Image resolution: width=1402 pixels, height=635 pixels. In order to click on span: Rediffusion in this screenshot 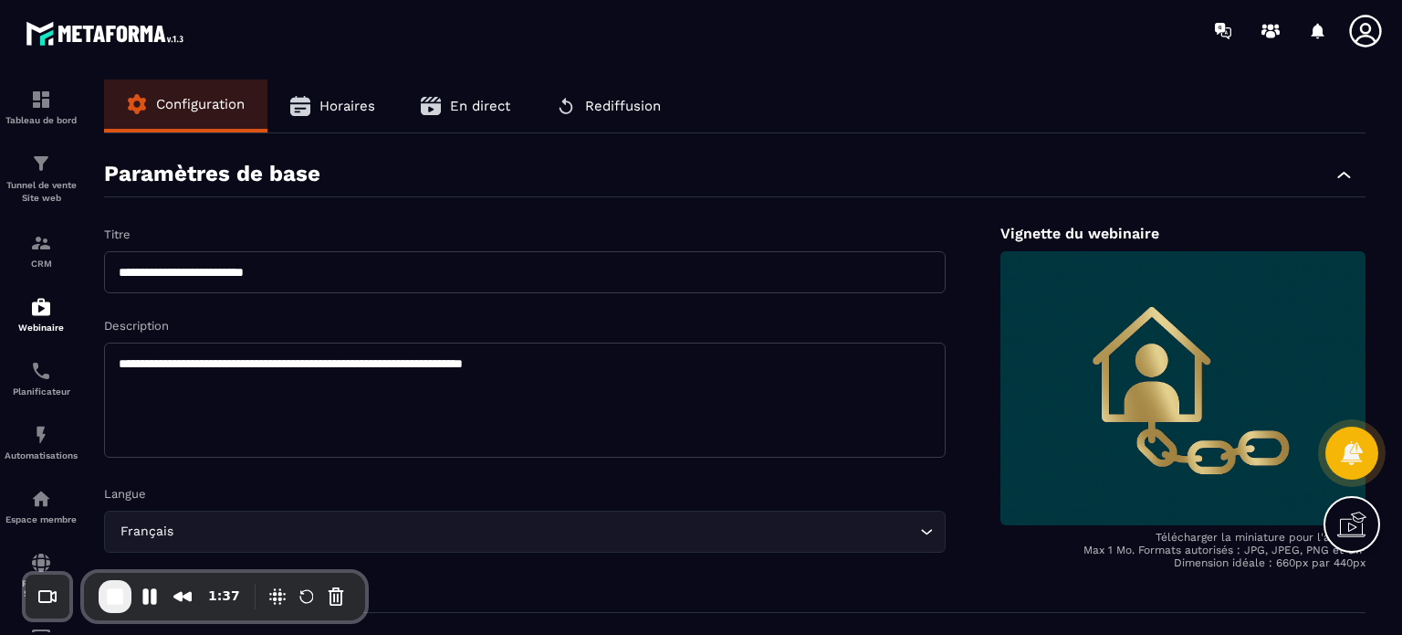, I will do `click(623, 106)`.